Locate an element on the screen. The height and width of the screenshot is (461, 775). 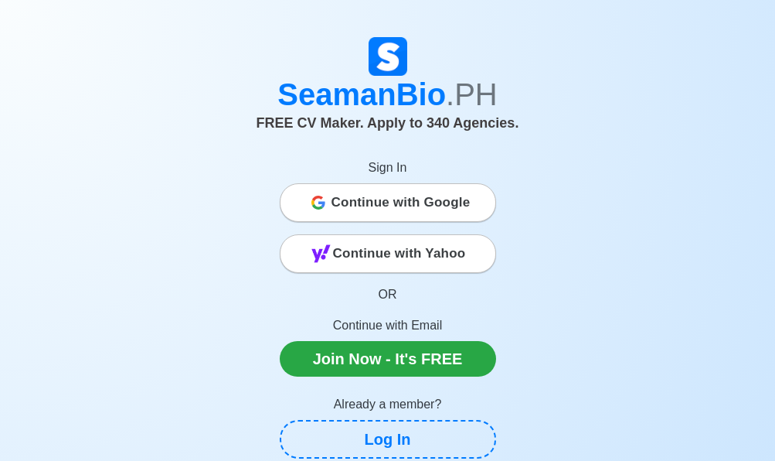
p: OR is located at coordinates (388, 294).